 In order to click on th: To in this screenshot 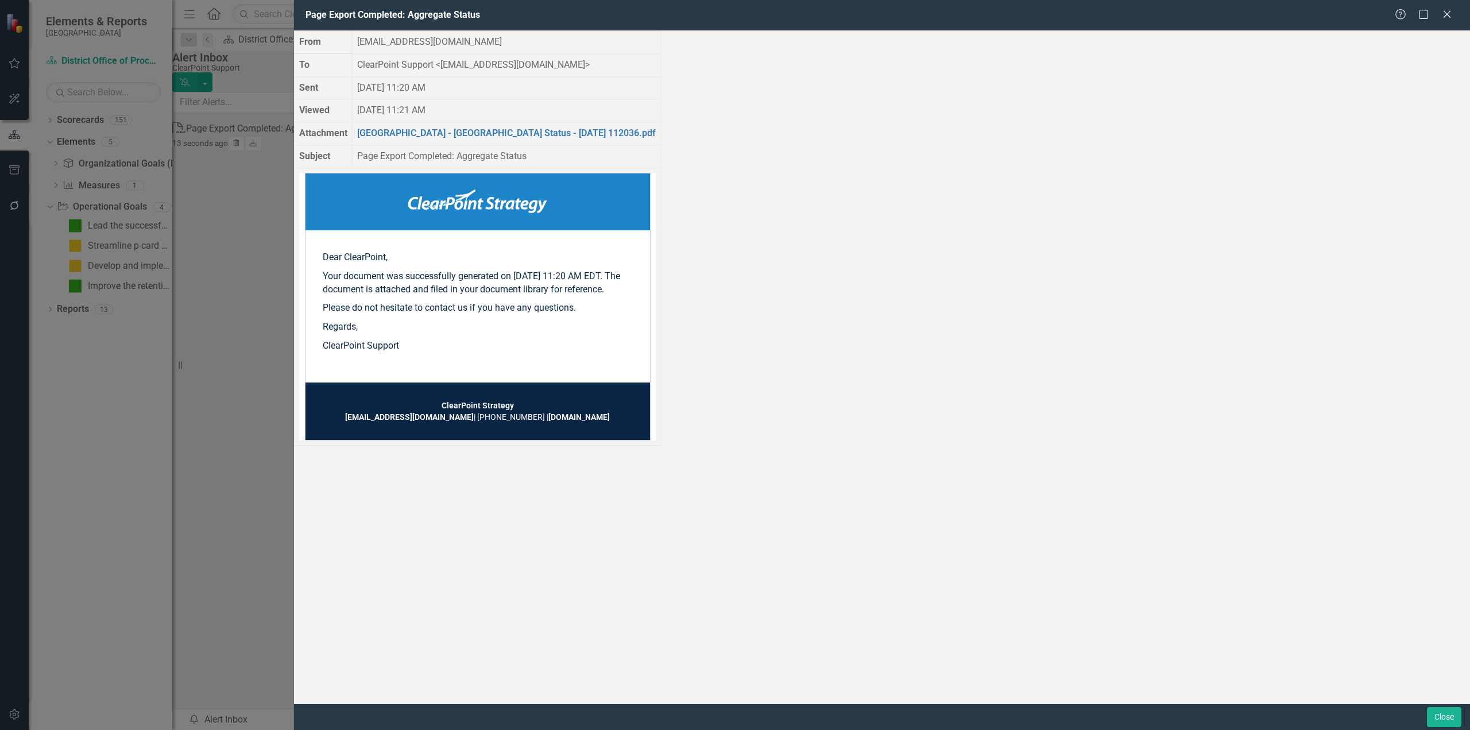, I will do `click(323, 65)`.